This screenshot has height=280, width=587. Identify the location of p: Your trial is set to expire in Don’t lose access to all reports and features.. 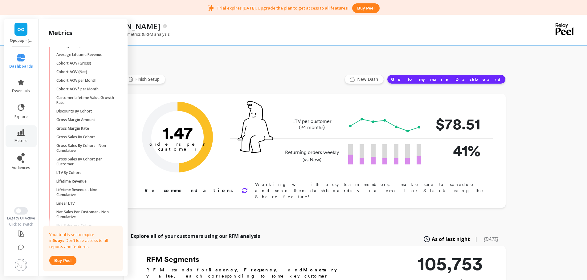
(83, 241).